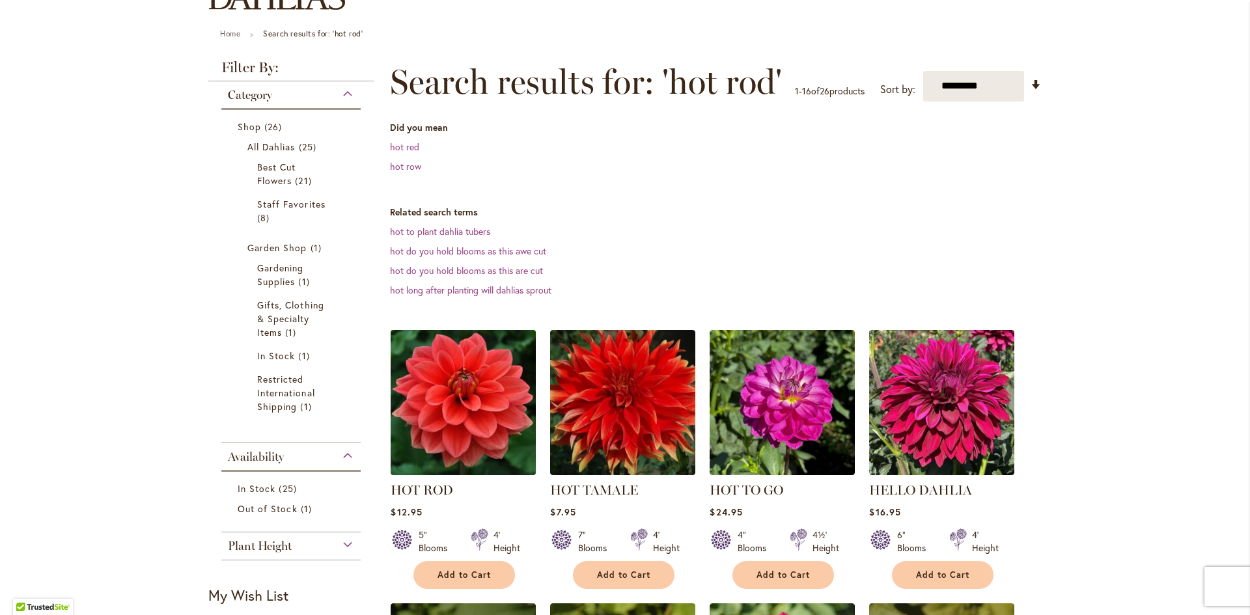 The height and width of the screenshot is (615, 1250). Describe the element at coordinates (825, 541) in the screenshot. I see `div: 4½' Height` at that location.